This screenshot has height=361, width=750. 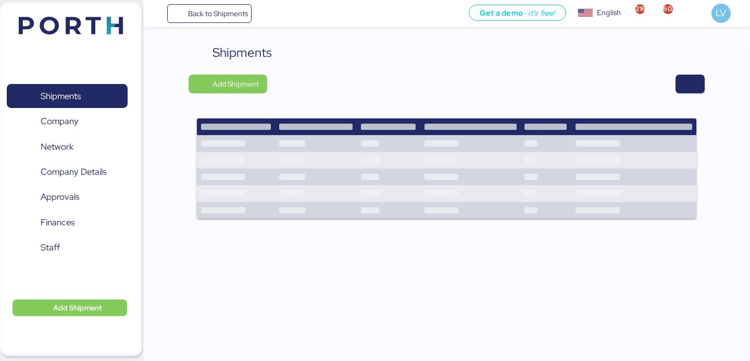 I want to click on div: English, so click(x=609, y=13).